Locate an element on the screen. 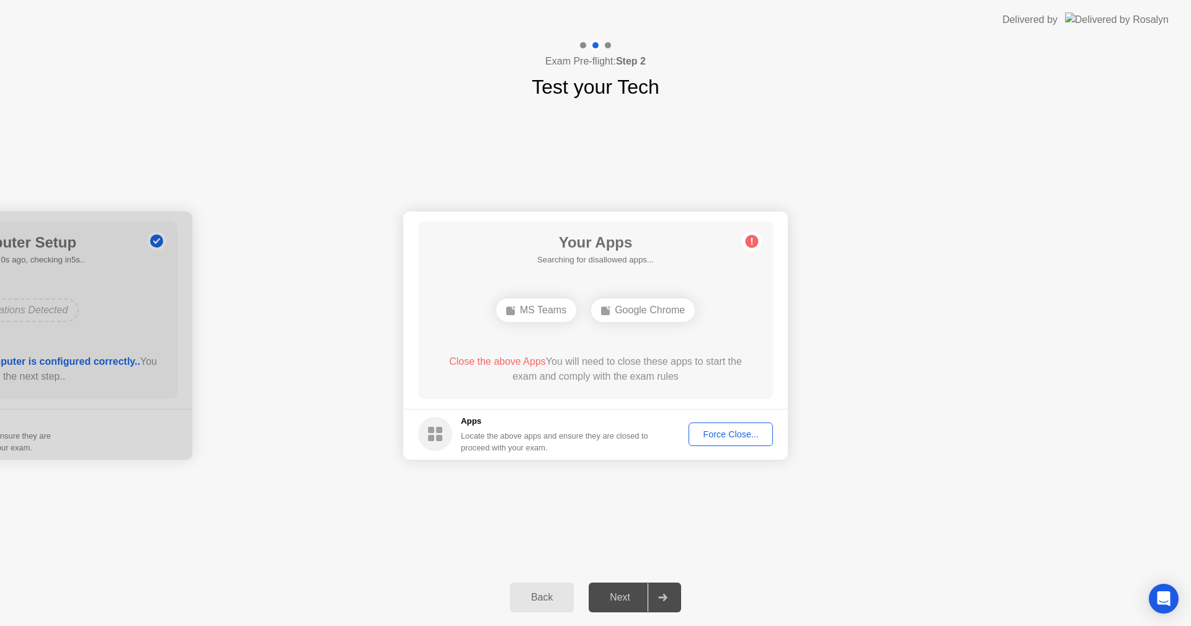  img: Delivered by Rosalyn is located at coordinates (1117, 19).